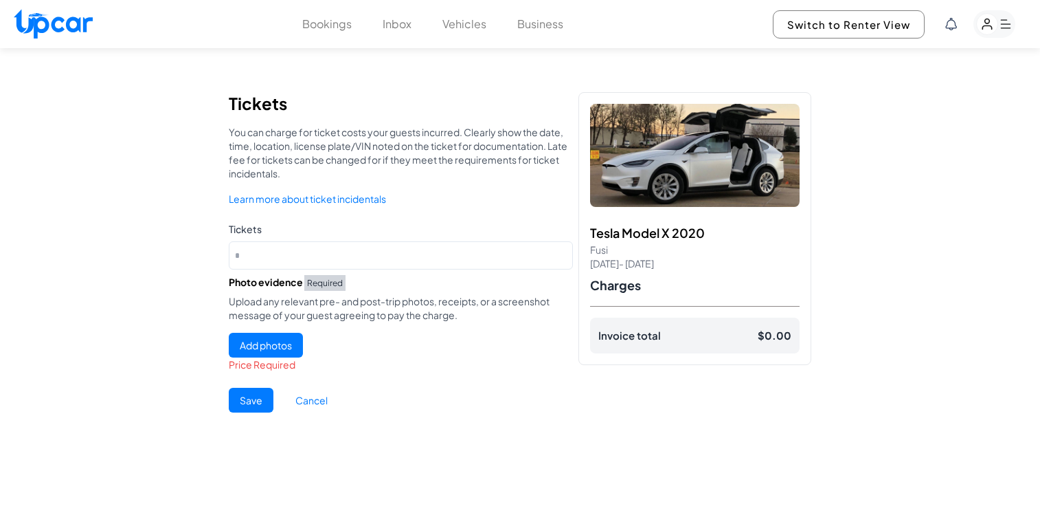  What do you see at coordinates (401, 364) in the screenshot?
I see `p: Price Required` at bounding box center [401, 364].